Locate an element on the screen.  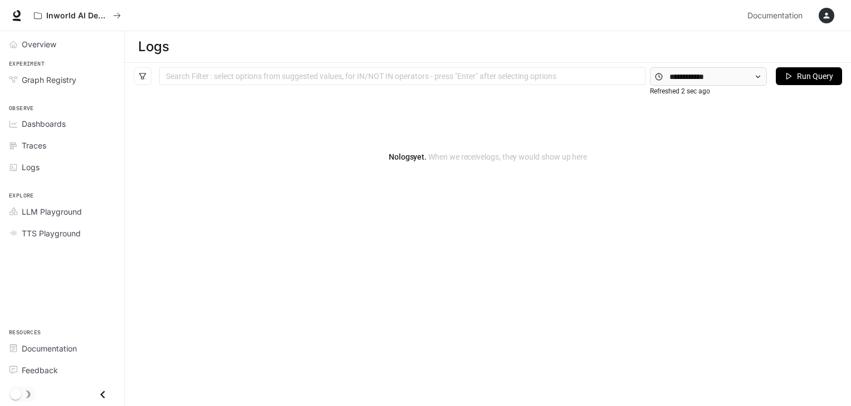
a: Dashboards is located at coordinates (62, 124).